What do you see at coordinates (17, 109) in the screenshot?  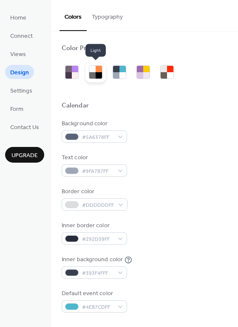 I see `span: Form` at bounding box center [17, 109].